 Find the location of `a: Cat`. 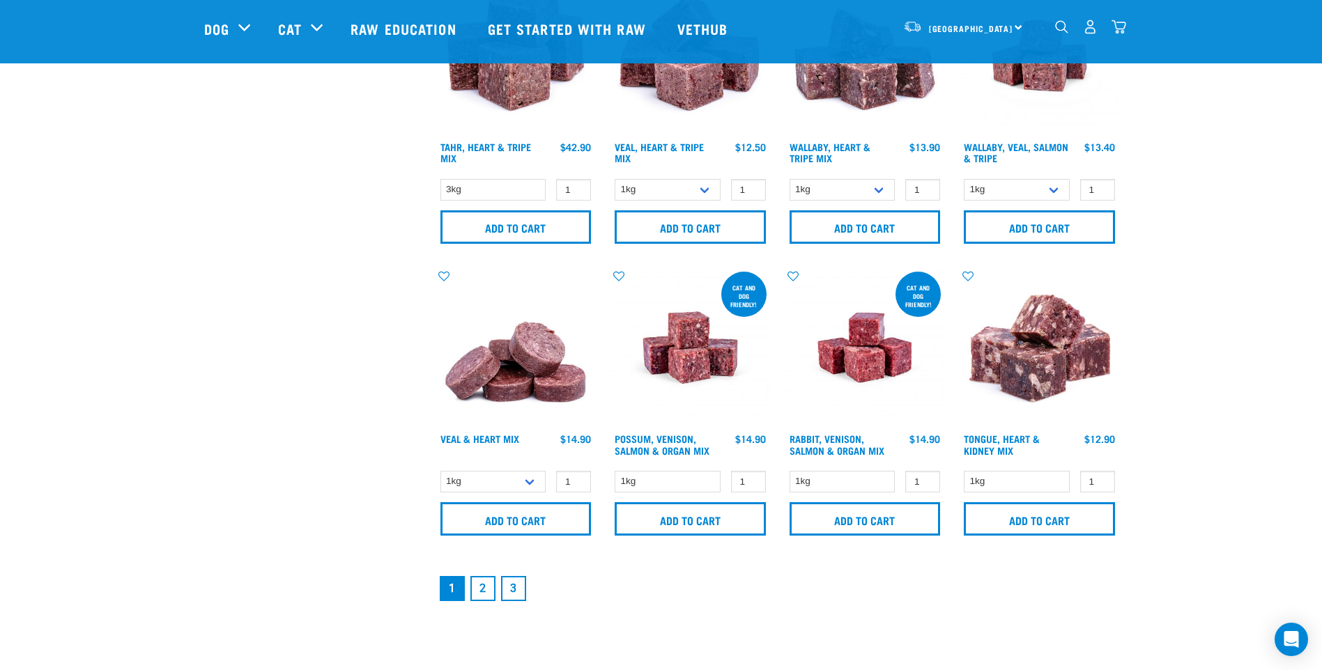

a: Cat is located at coordinates (290, 29).